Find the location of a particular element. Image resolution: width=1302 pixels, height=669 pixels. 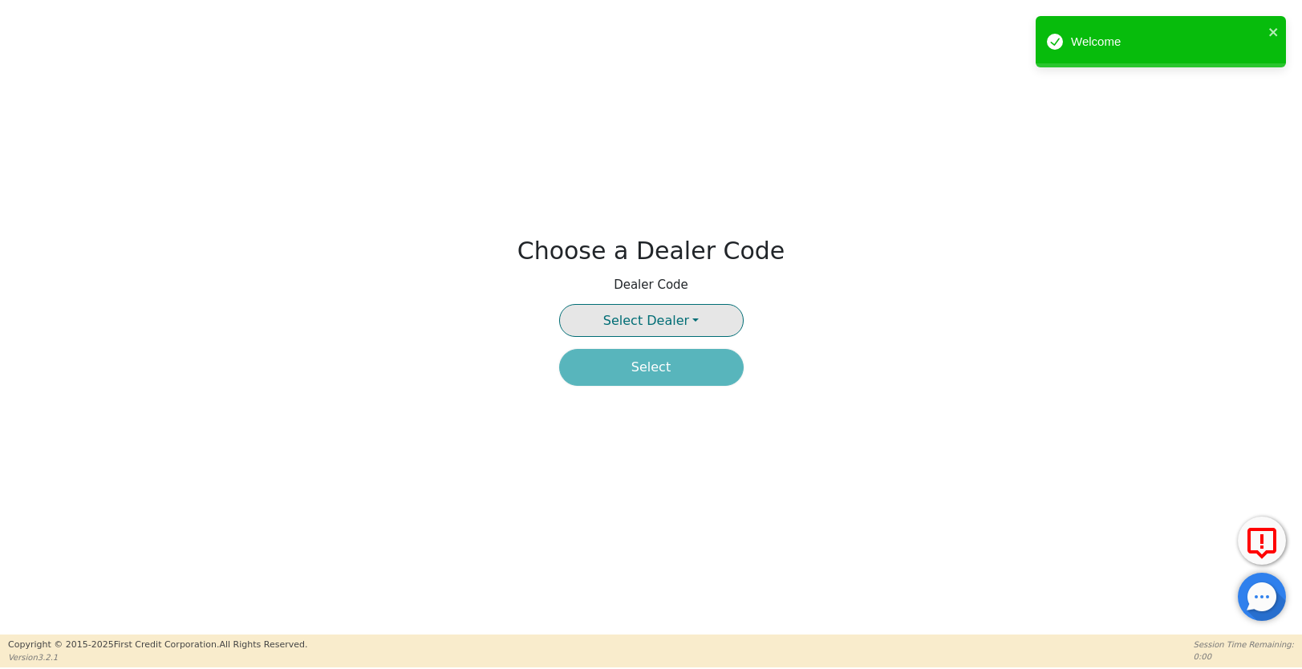

div: Welcome is located at coordinates (1167, 42).